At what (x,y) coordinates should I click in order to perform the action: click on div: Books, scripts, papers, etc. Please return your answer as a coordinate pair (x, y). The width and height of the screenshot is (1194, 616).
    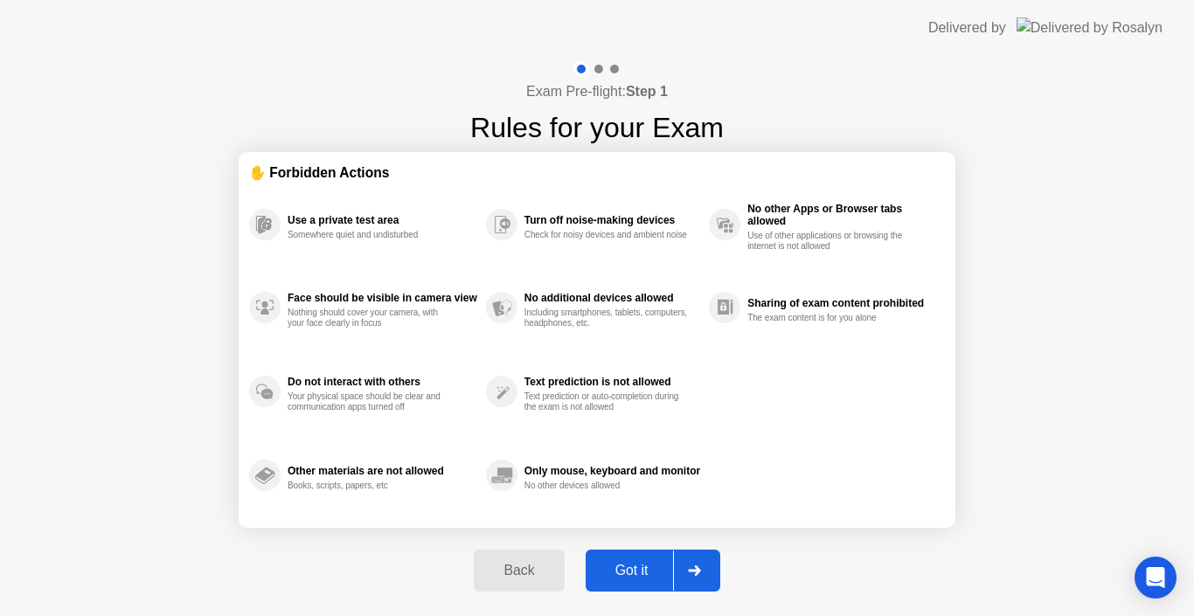
    Looking at the image, I should click on (370, 486).